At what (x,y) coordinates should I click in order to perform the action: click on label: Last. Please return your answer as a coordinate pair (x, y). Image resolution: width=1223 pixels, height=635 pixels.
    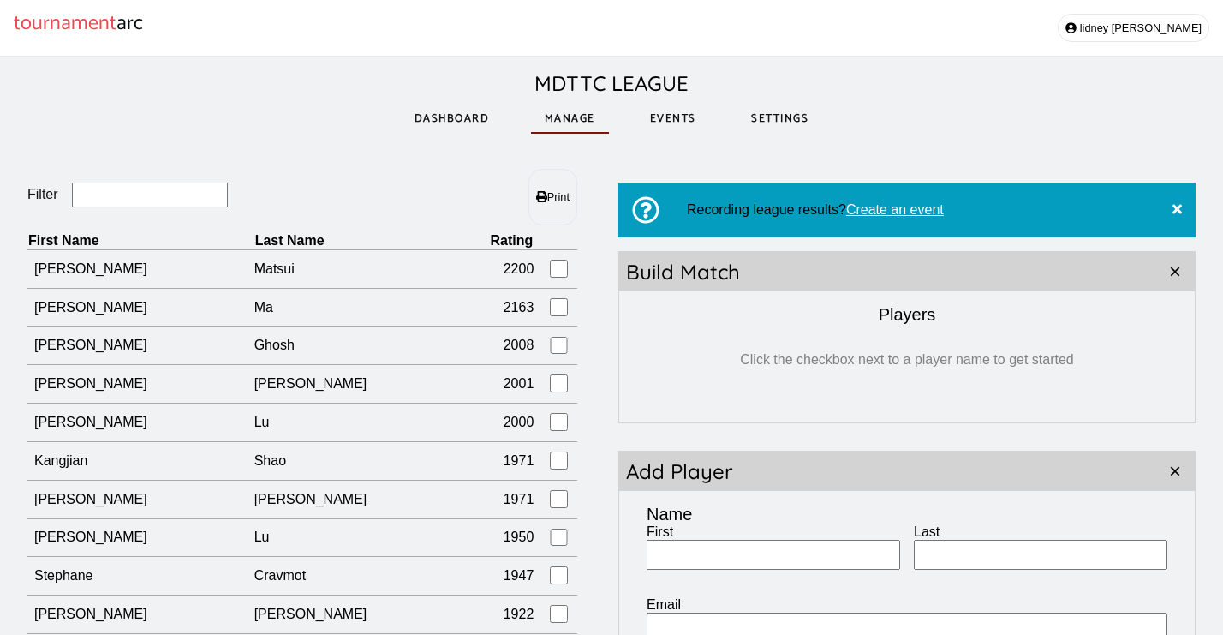
    Looking at the image, I should click on (1041, 532).